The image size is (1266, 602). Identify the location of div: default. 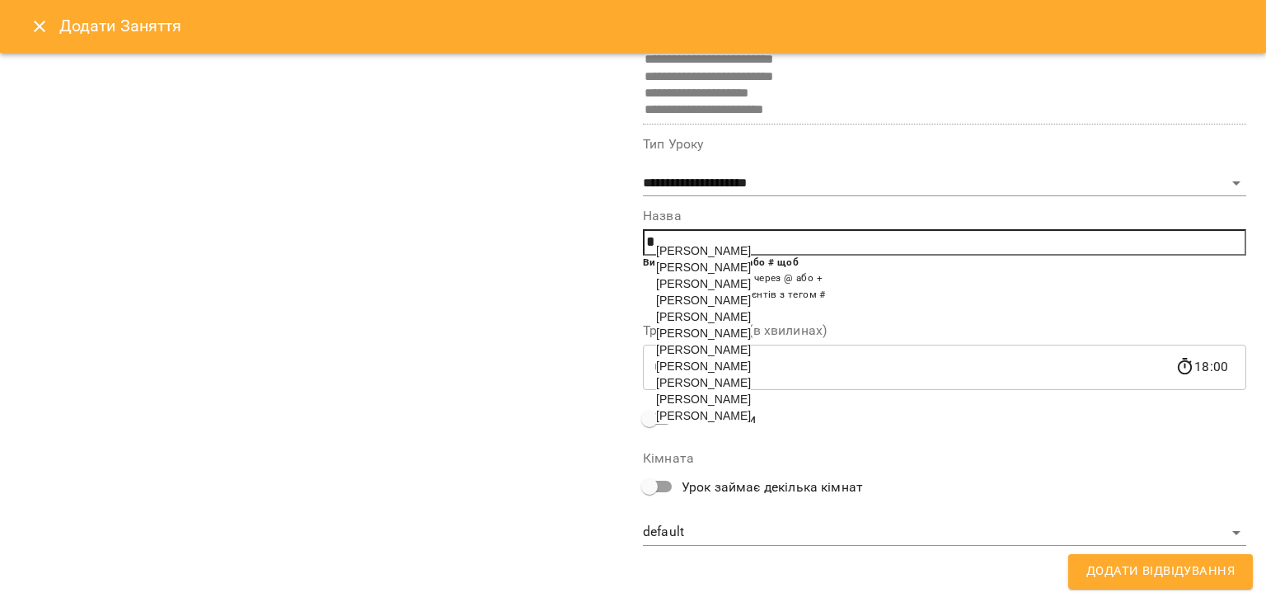
(945, 533).